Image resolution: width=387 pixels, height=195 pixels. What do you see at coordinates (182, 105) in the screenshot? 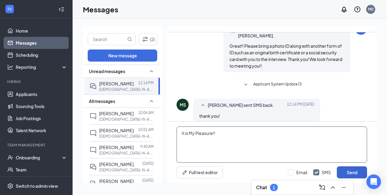
I see `div: MS` at bounding box center [182, 105].